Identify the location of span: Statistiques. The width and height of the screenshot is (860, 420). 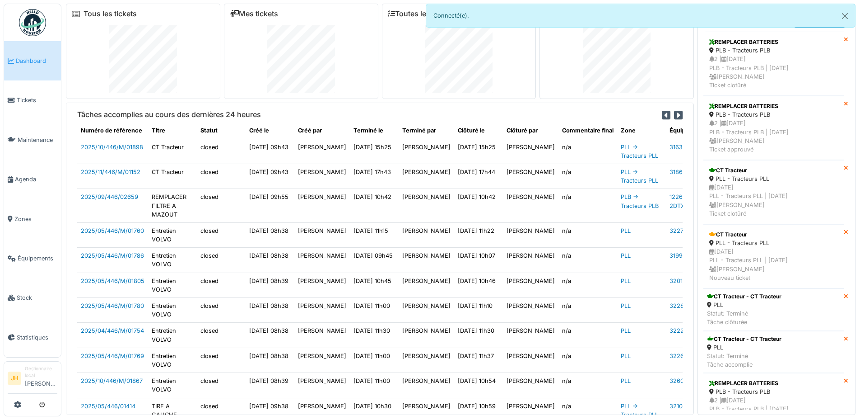
(37, 337).